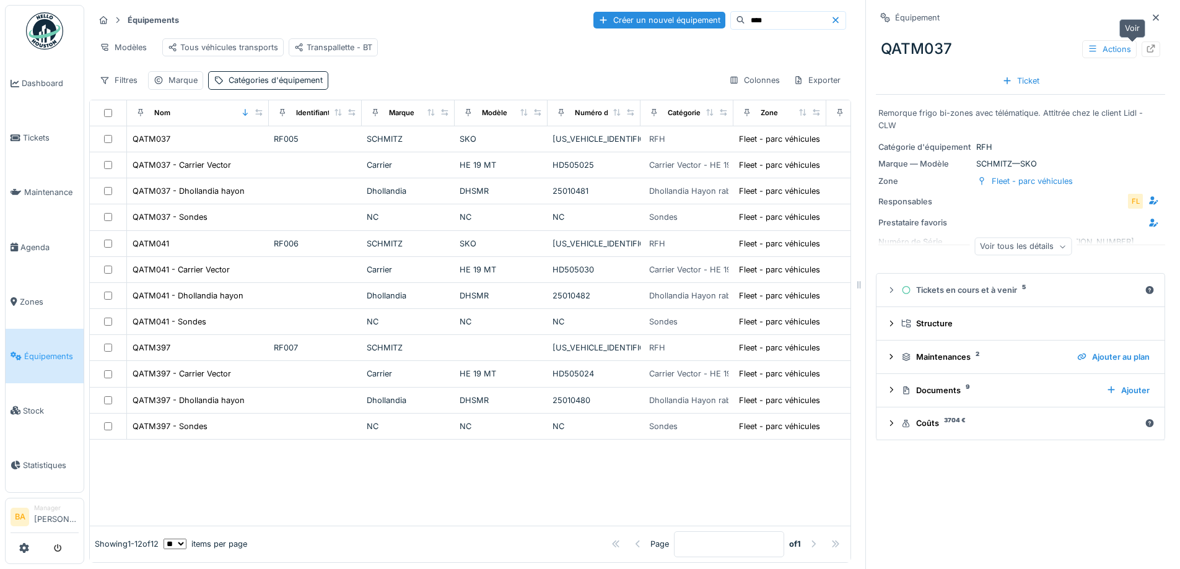 The image size is (1180, 569). What do you see at coordinates (51, 192) in the screenshot?
I see `span: Maintenance` at bounding box center [51, 192].